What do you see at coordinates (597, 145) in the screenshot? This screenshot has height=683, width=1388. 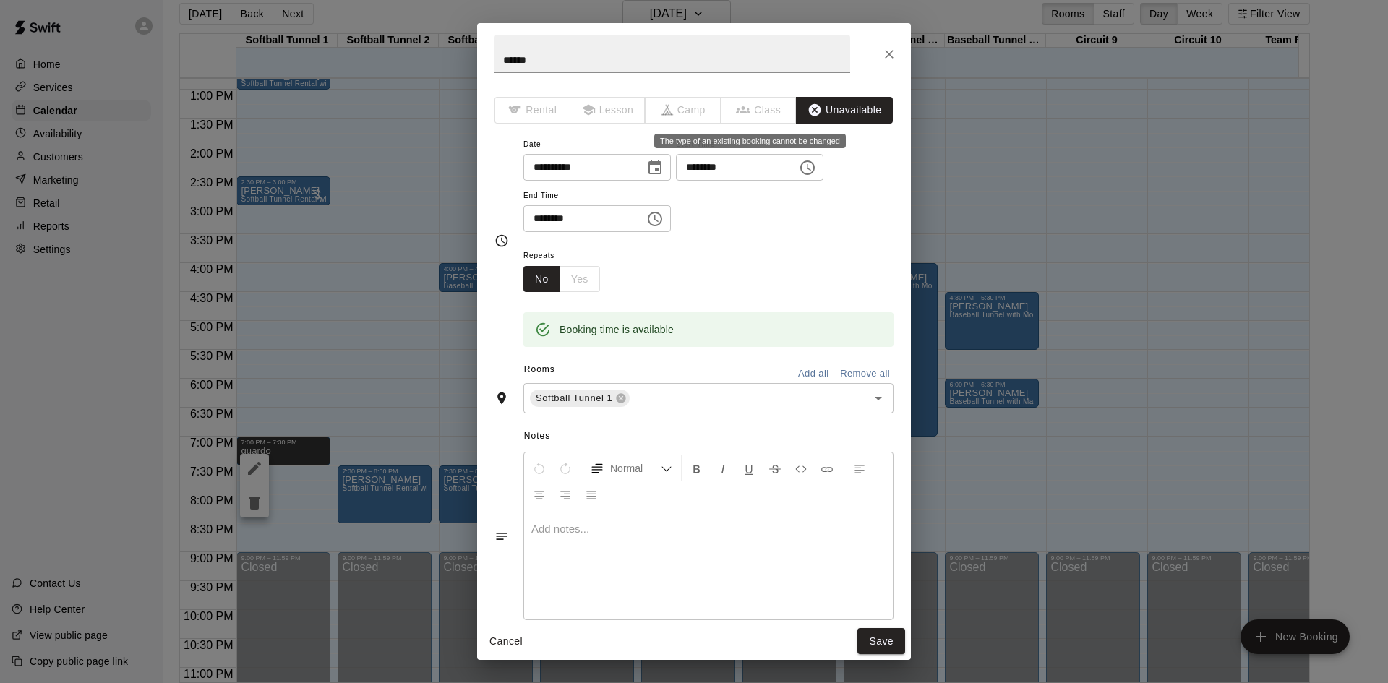 I see `span: Date` at bounding box center [597, 145].